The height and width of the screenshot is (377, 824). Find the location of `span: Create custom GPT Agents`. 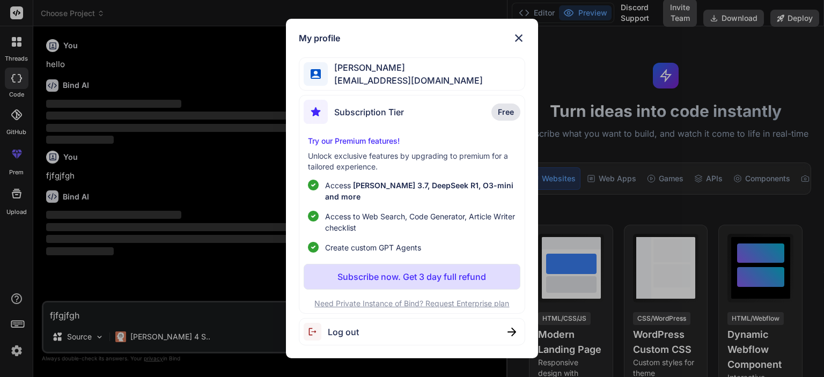

span: Create custom GPT Agents is located at coordinates (373, 247).